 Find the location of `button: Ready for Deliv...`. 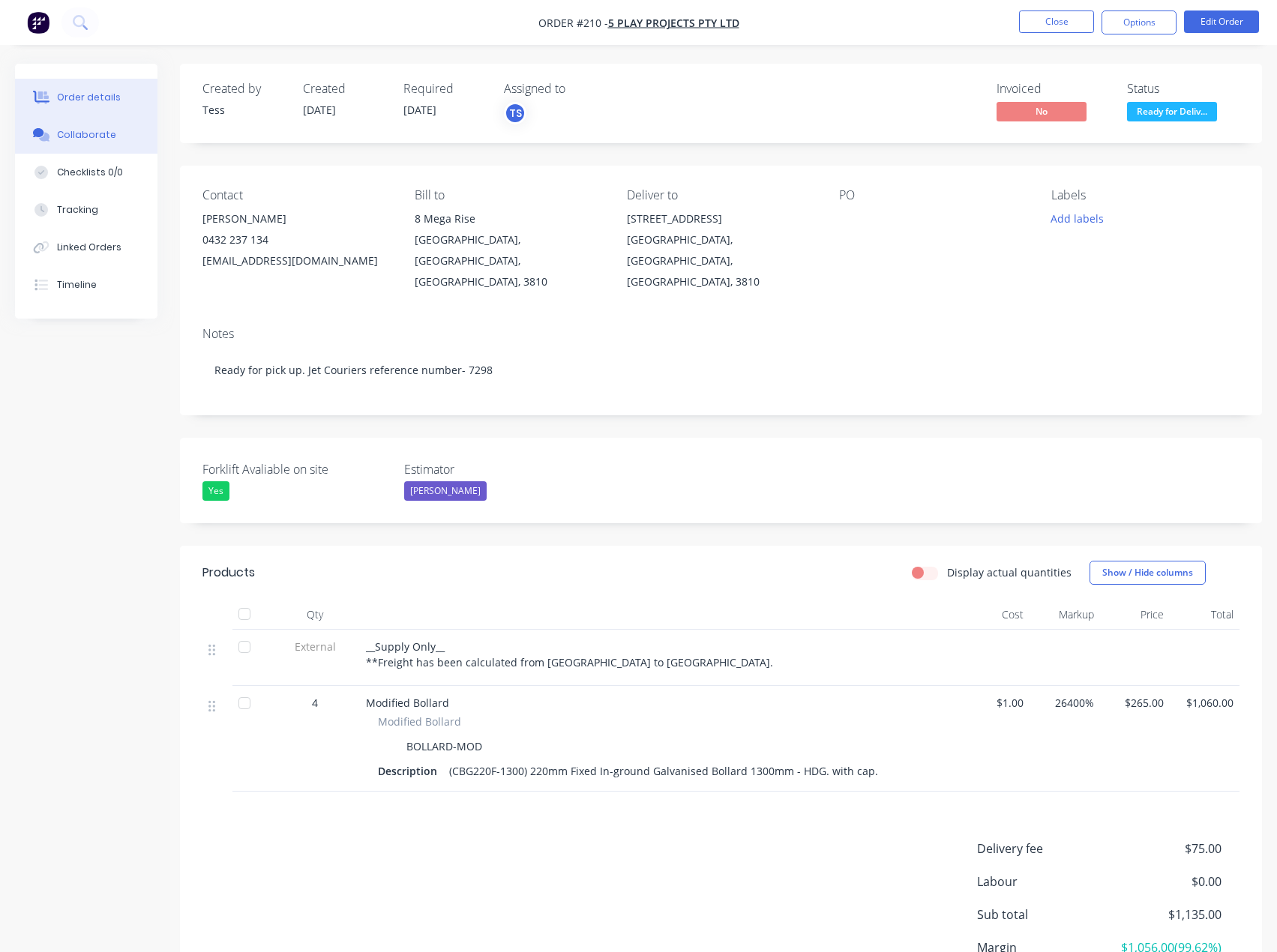

button: Ready for Deliv... is located at coordinates (1172, 113).